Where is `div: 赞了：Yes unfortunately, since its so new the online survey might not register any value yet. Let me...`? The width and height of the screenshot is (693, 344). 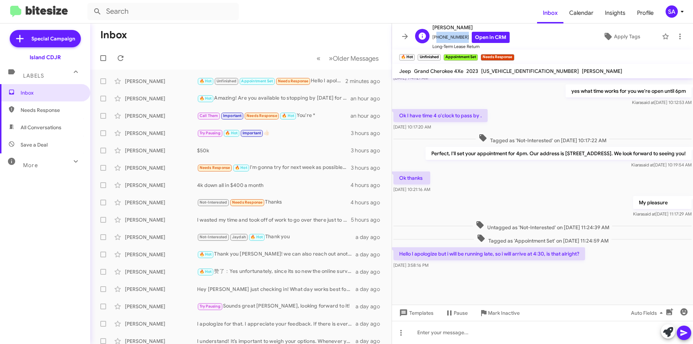
div: 赞了：Yes unfortunately, since its so new the online survey might not register any value yet. Let me... is located at coordinates (276, 271).